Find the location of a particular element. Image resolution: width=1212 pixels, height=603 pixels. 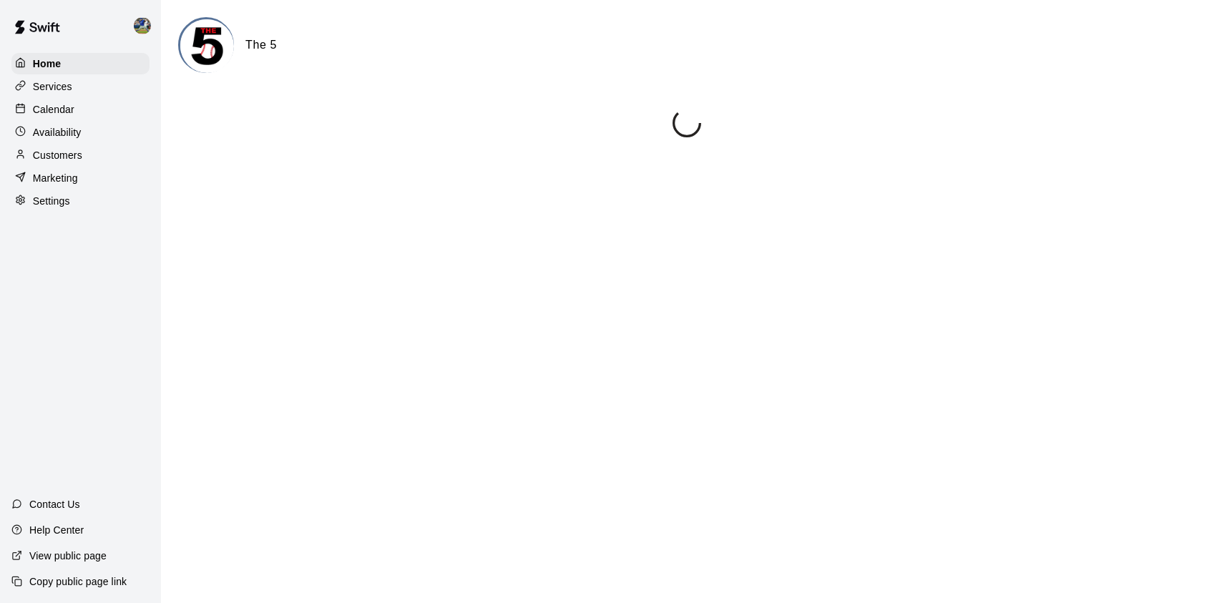

p: Marketing is located at coordinates (55, 178).